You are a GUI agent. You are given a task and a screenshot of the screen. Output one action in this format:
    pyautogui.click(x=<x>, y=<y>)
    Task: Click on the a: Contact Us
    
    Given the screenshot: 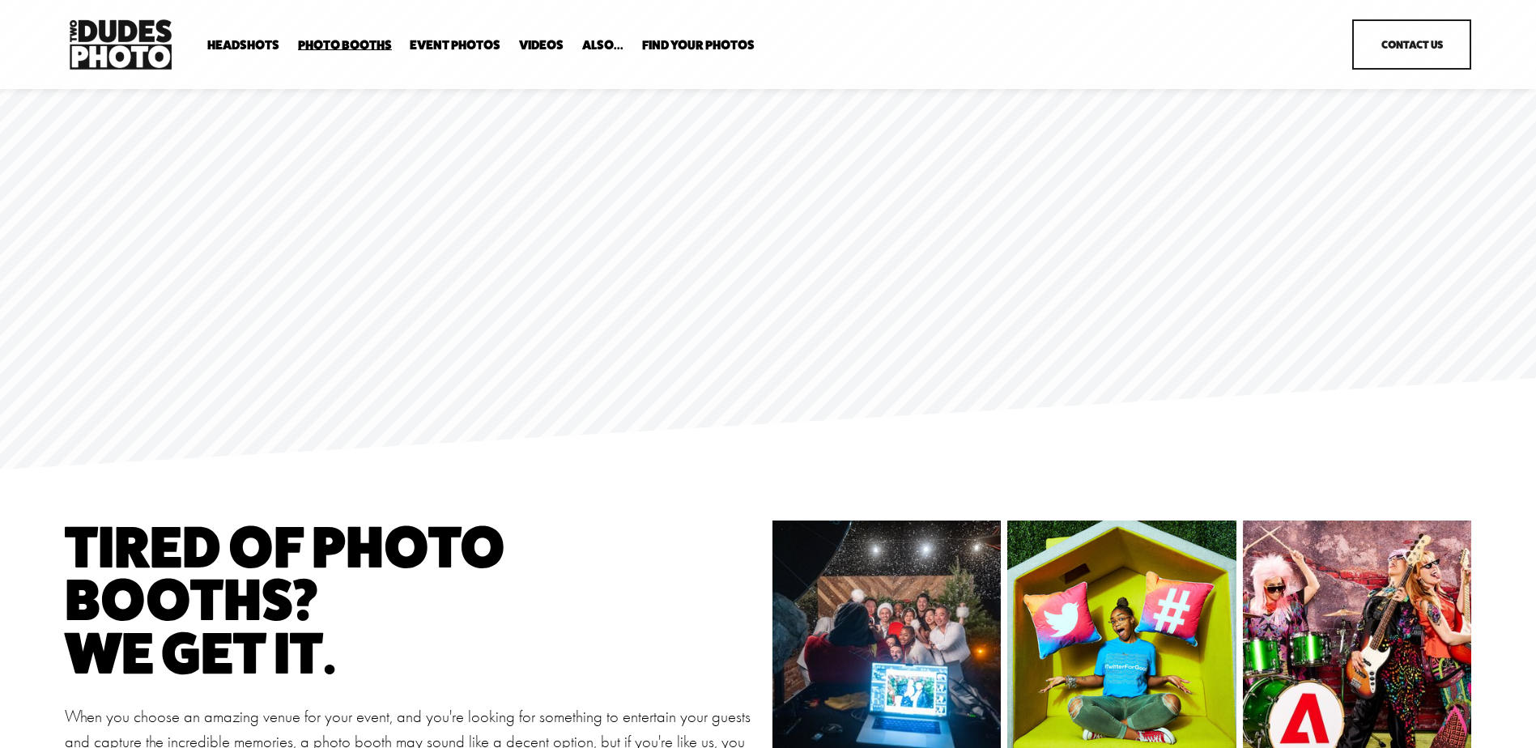 What is the action you would take?
    pyautogui.click(x=1411, y=45)
    